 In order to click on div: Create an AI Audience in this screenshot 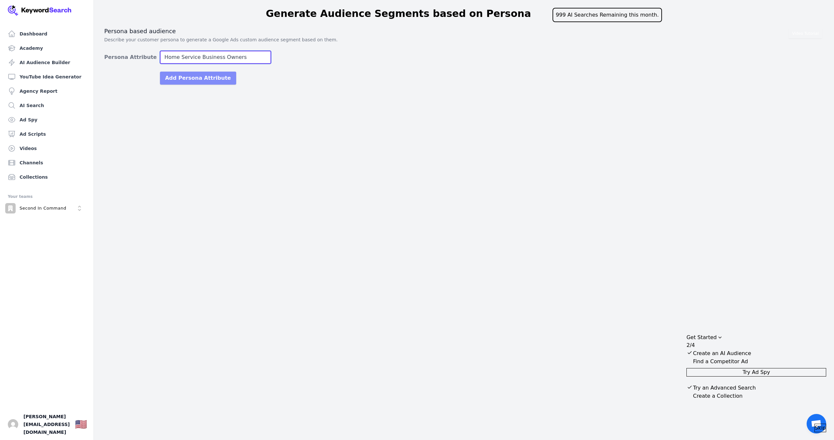, I will do `click(722, 354)`.